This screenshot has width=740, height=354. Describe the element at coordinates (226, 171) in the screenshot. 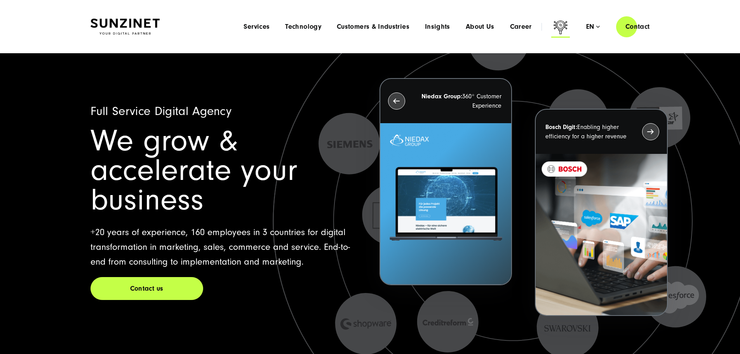

I see `h1: We grow & accelerate your business` at that location.